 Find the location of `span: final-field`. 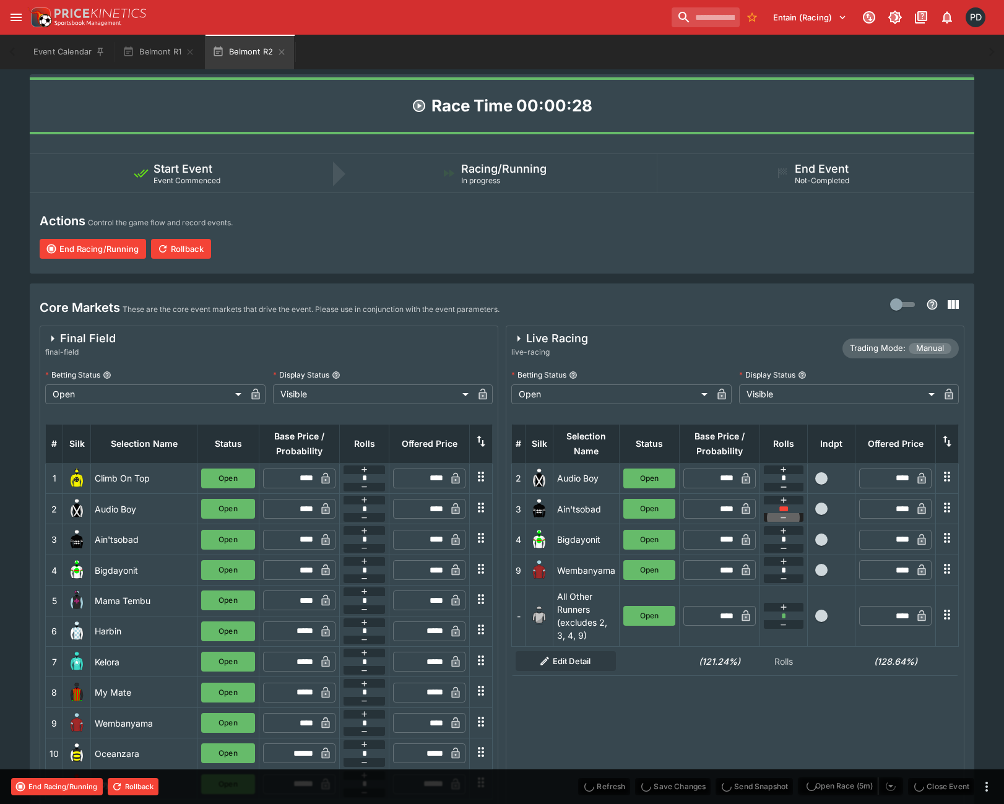

span: final-field is located at coordinates (81, 352).